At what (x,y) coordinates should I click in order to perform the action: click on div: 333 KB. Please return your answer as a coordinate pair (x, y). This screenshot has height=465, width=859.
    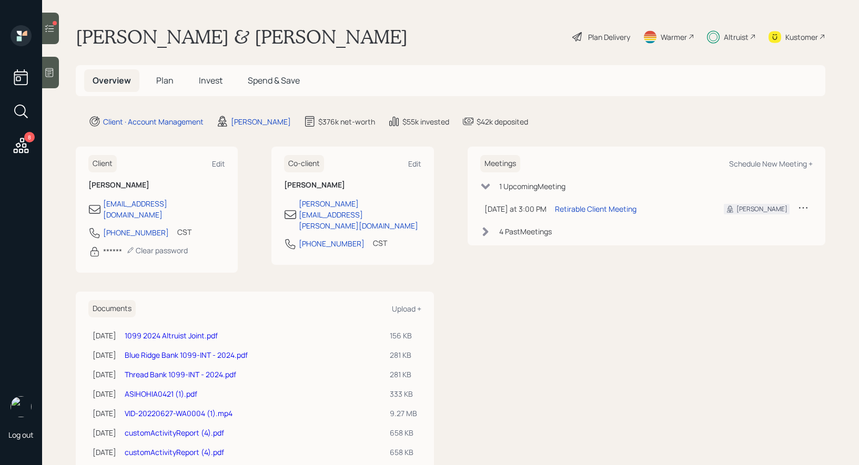
    Looking at the image, I should click on (403, 394).